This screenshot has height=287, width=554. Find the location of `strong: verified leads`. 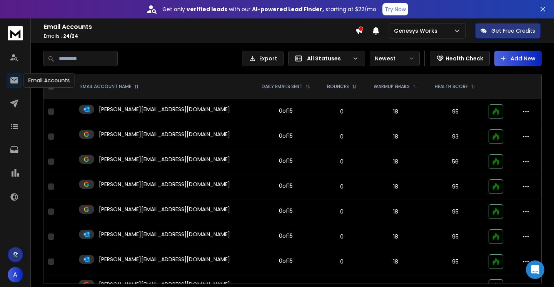

strong: verified leads is located at coordinates (207, 9).